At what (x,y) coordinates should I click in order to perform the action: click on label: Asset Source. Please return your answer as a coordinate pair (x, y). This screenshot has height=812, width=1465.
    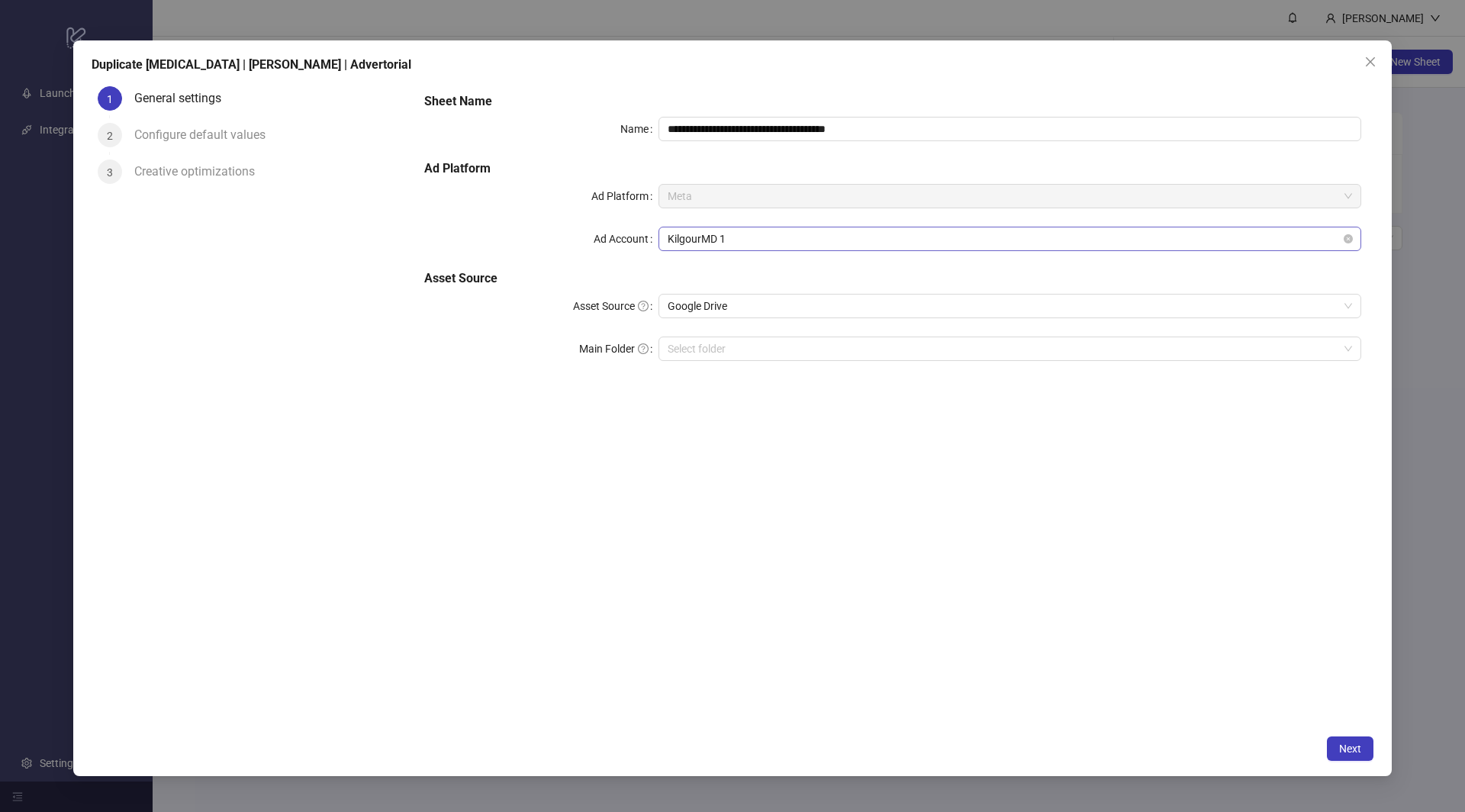
    Looking at the image, I should click on (615, 306).